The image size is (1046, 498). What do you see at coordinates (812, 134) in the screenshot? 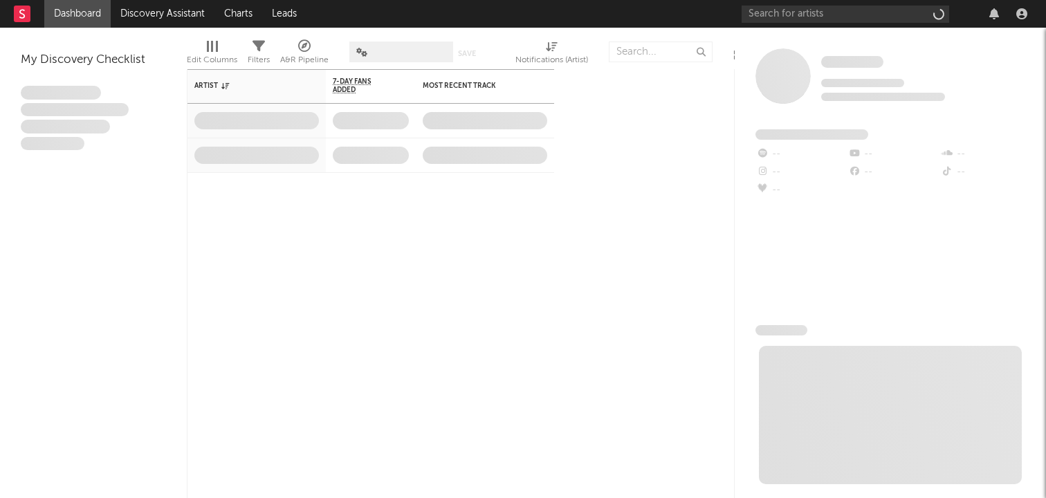
I see `span: Fans Added by Platform` at bounding box center [812, 134].